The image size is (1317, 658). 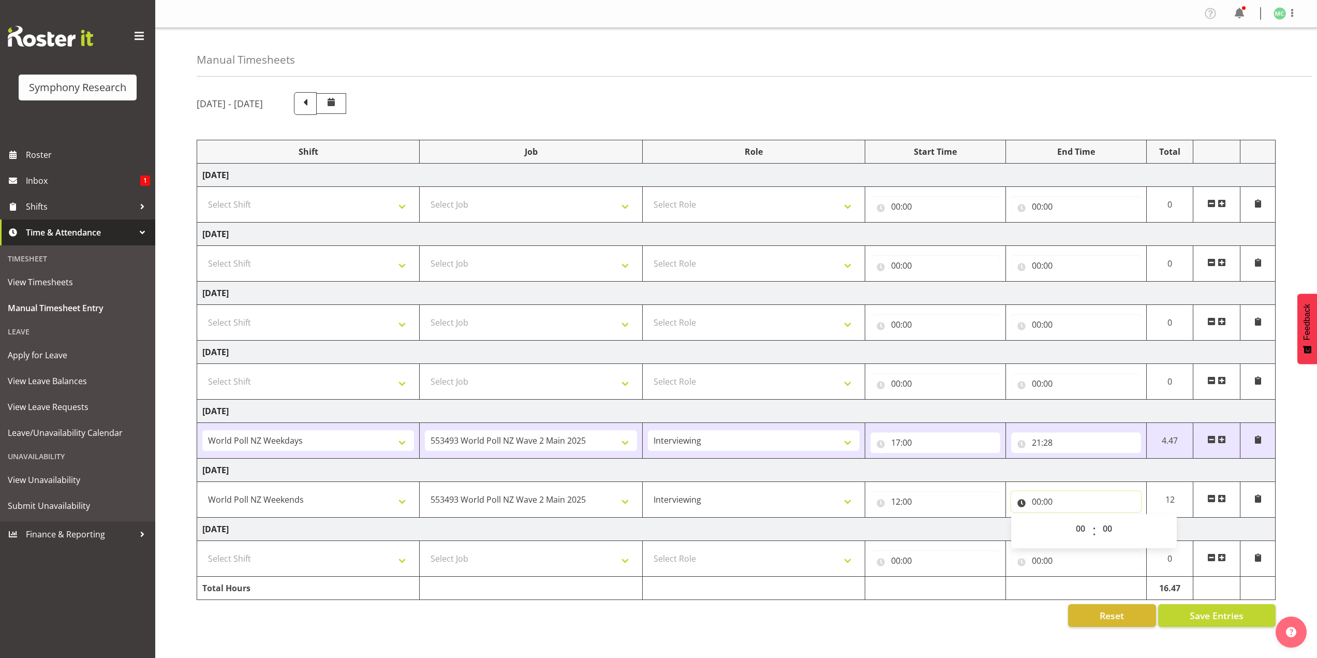 What do you see at coordinates (78, 282) in the screenshot?
I see `span: View Timesheets` at bounding box center [78, 282].